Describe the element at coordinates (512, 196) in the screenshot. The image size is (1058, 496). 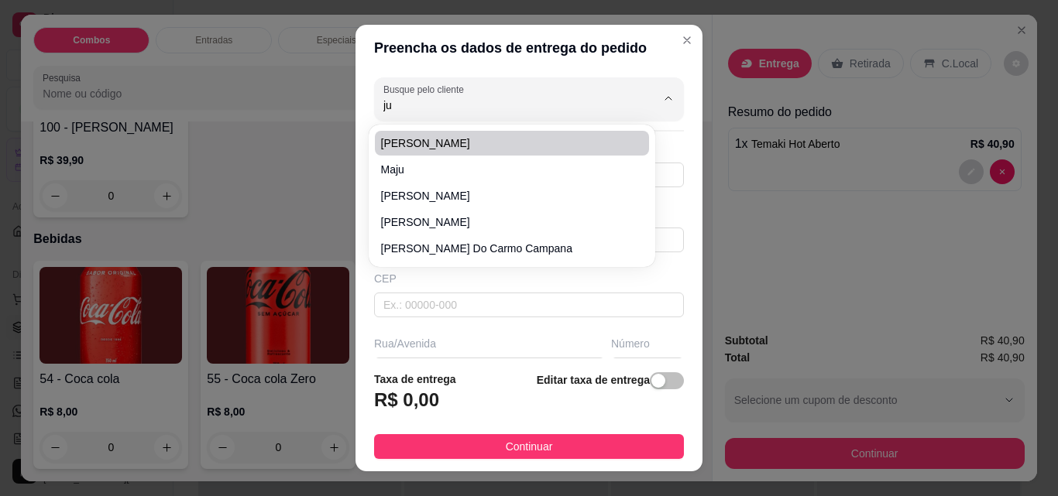
I see `ul: Suggestions` at that location.